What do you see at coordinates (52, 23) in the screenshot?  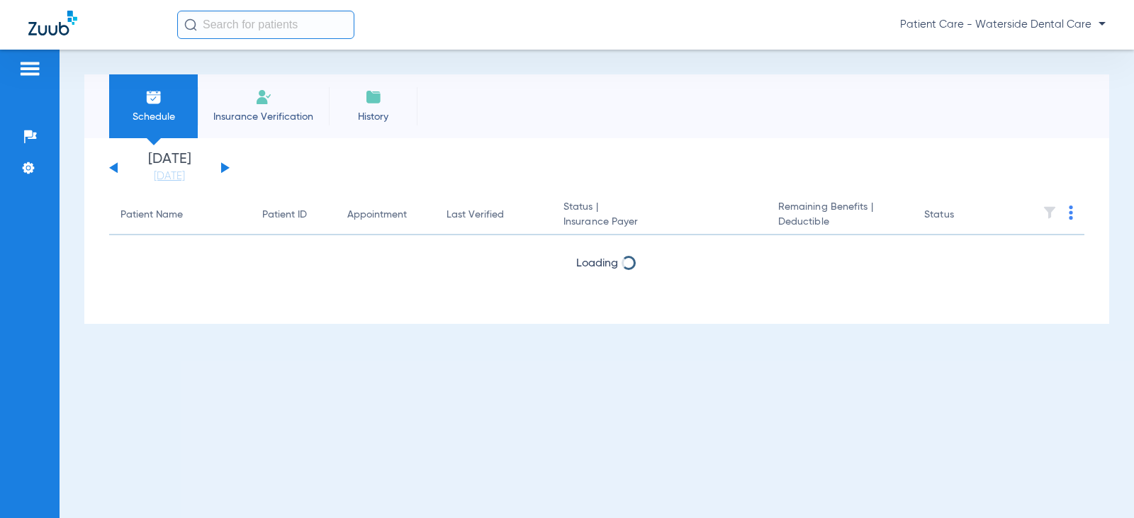 I see `img: Zuub Logo` at bounding box center [52, 23].